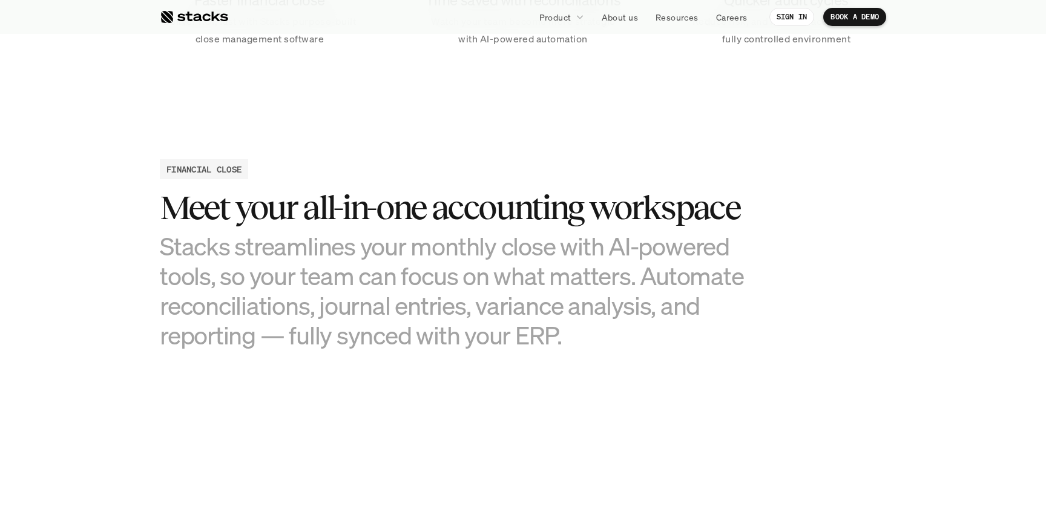 This screenshot has height=526, width=1046. I want to click on p: Product, so click(555, 17).